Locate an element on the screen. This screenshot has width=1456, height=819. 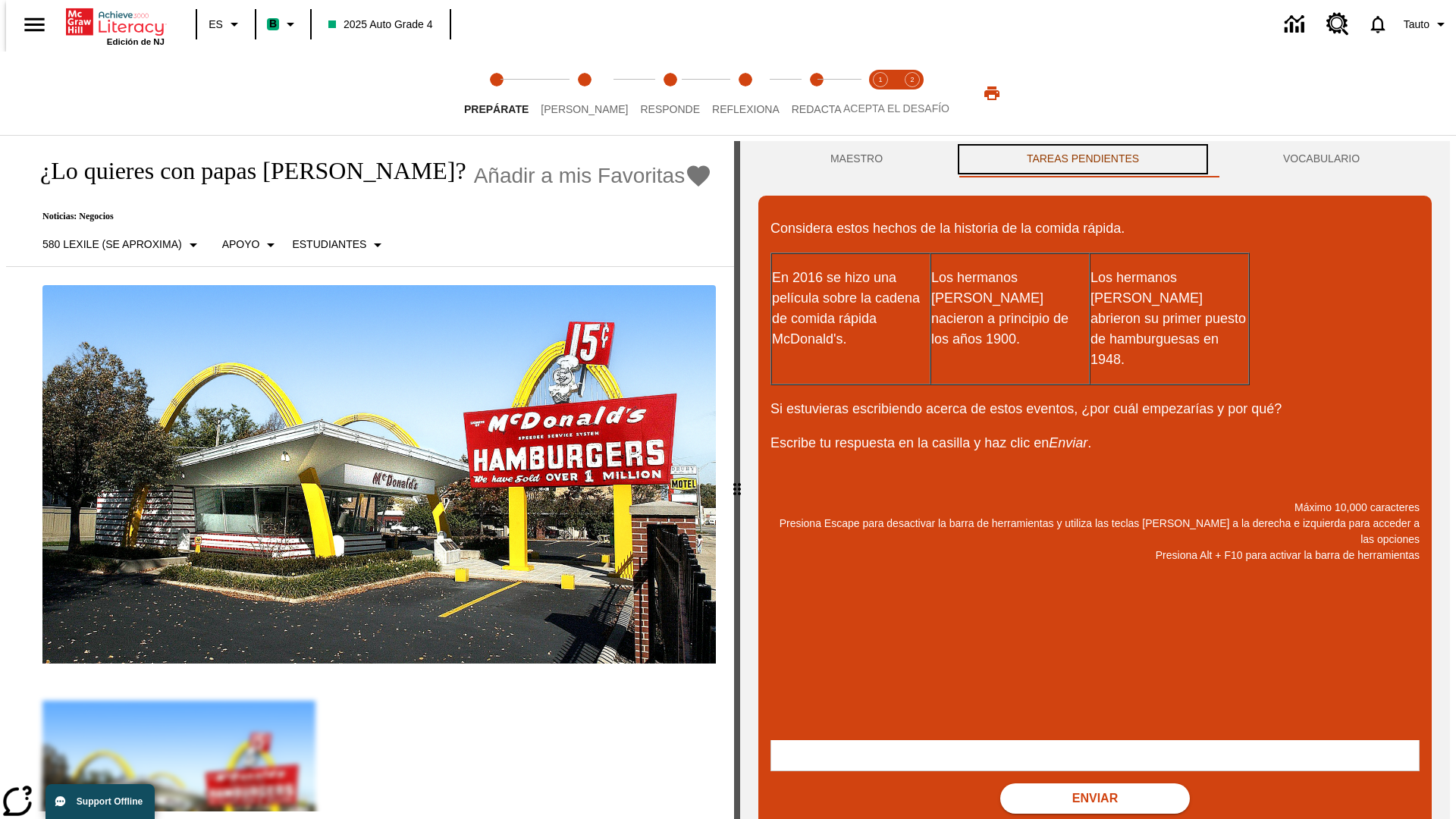
button: TAREAS PENDIENTES is located at coordinates (1083, 159).